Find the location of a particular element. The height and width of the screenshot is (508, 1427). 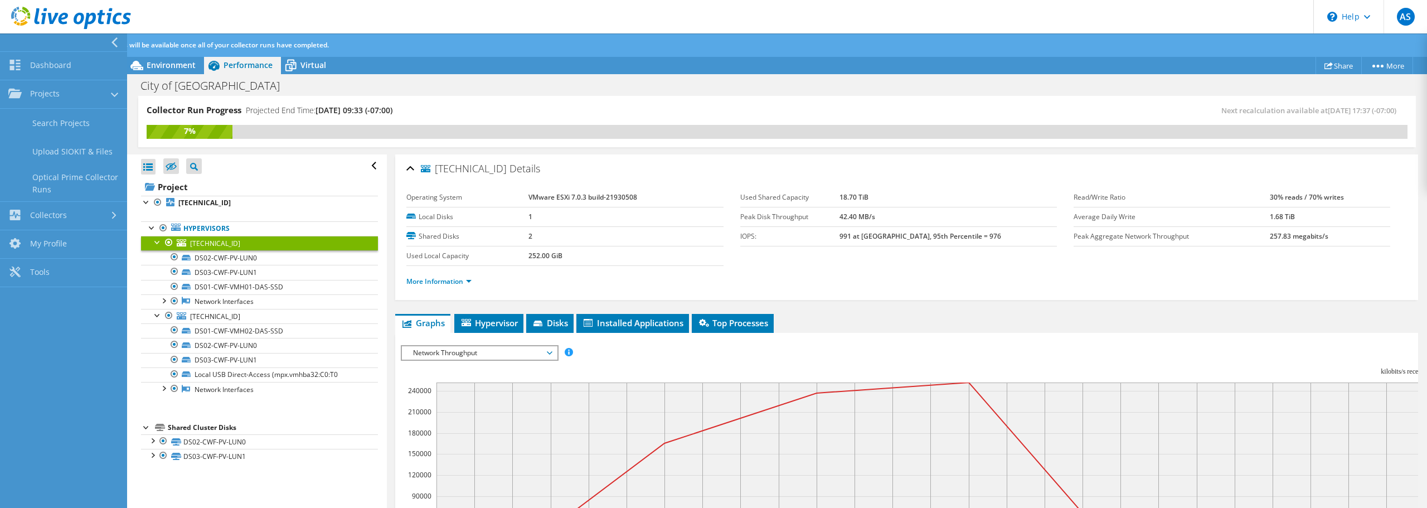

a: More is located at coordinates (1387, 65).